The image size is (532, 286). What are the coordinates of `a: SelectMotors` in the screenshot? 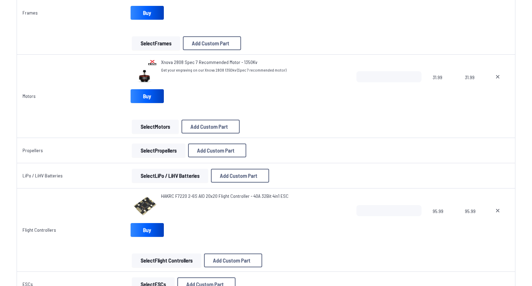 It's located at (155, 127).